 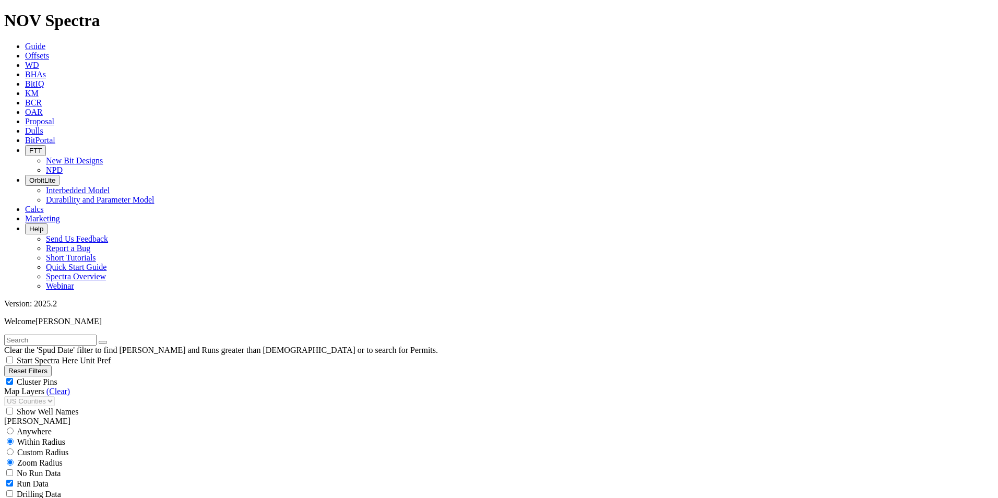 What do you see at coordinates (40, 121) in the screenshot?
I see `span: Proposal` at bounding box center [40, 121].